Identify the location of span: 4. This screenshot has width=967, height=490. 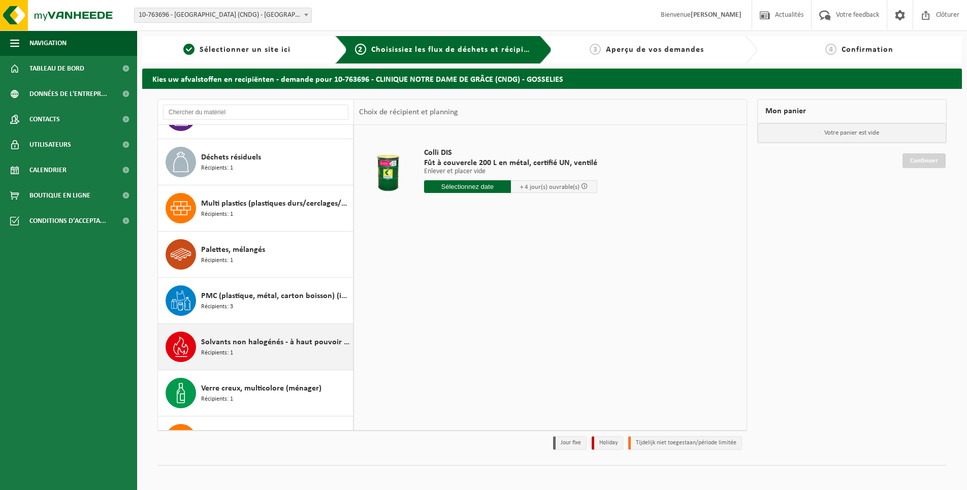
(831, 49).